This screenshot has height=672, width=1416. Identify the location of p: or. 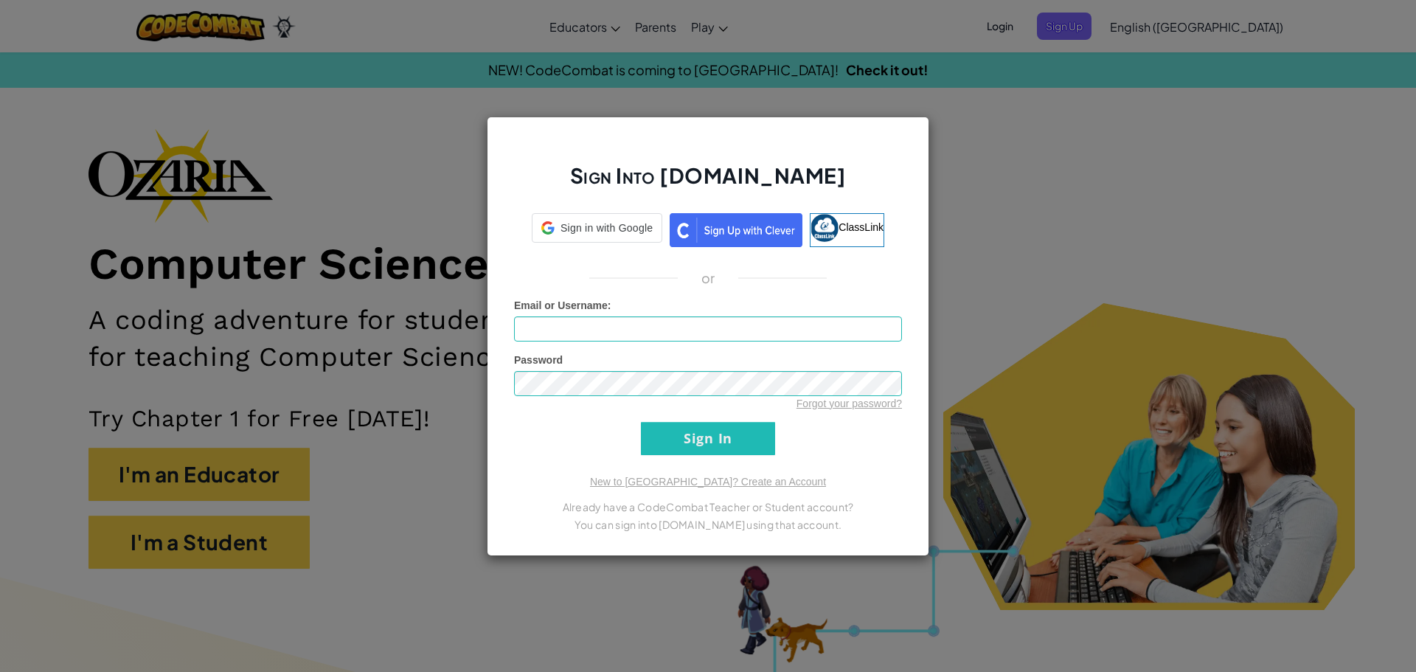
(708, 278).